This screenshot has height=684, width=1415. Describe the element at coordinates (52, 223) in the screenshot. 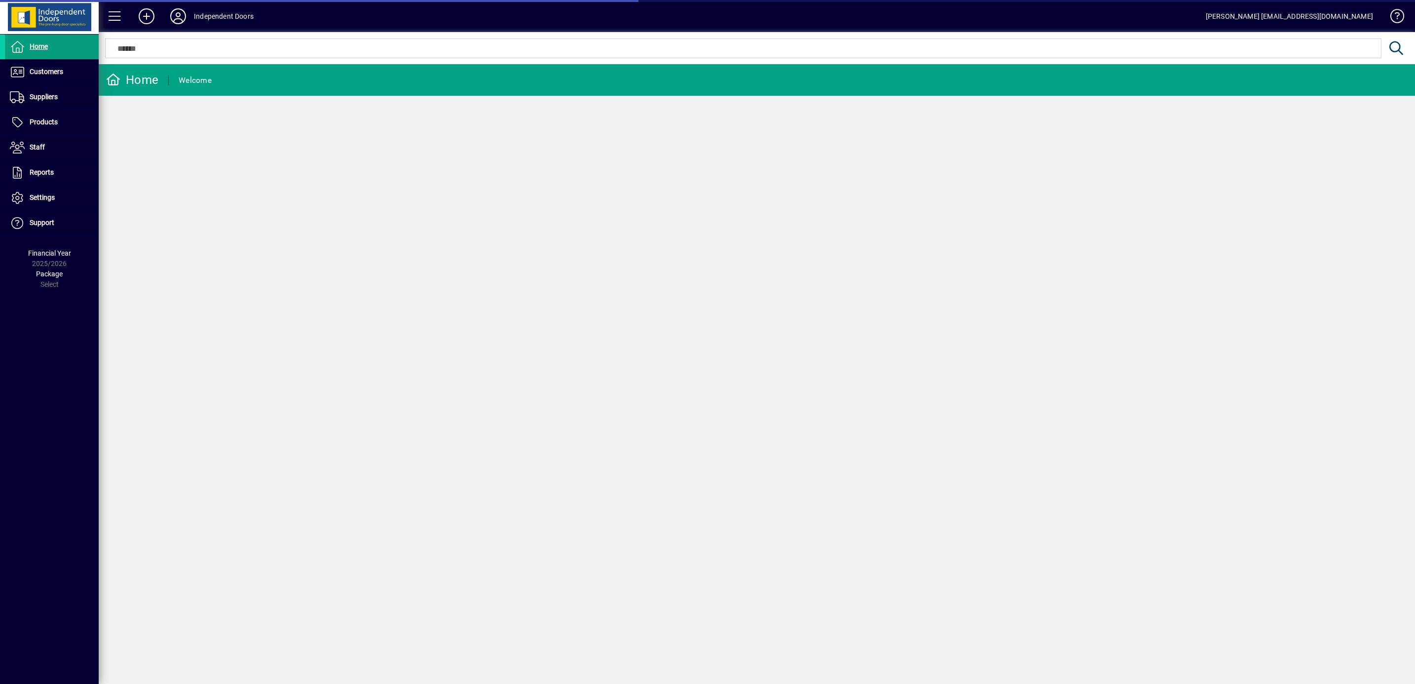

I see `a: Support` at that location.